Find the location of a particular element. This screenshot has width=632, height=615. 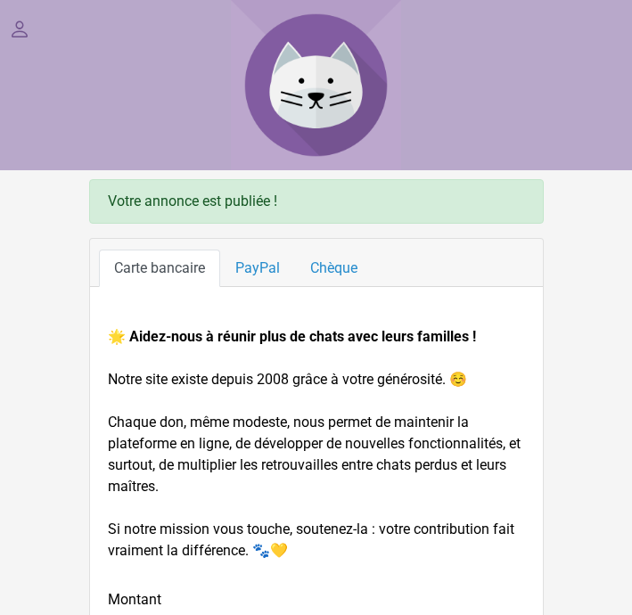

strong: 🌟 Aidez-nous à réunir plus de chats avec leurs familles ! is located at coordinates (291, 336).